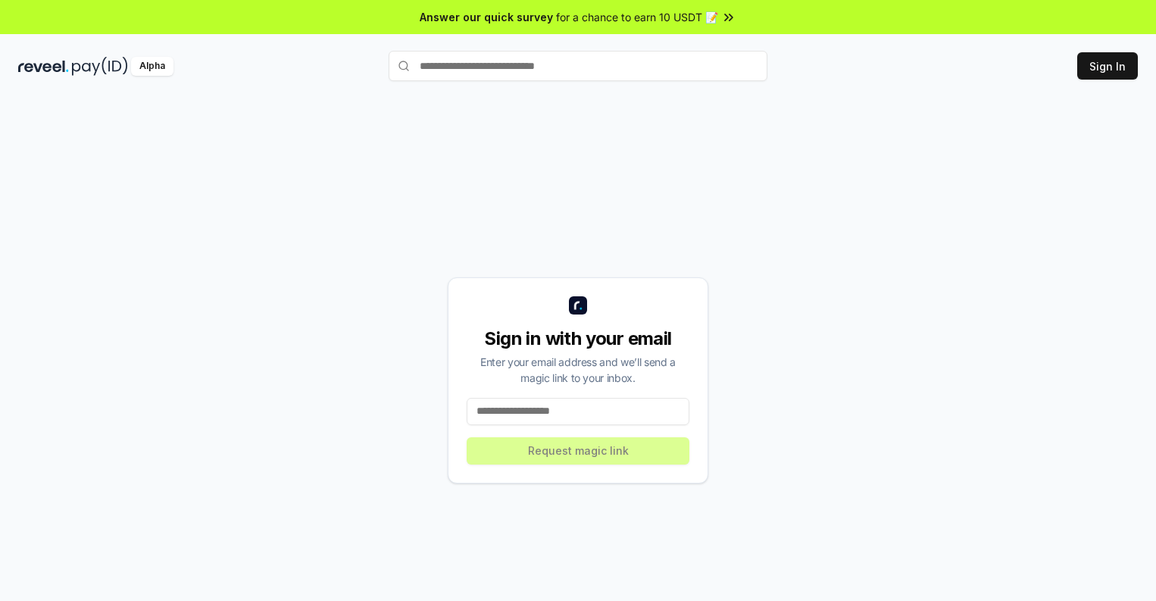 This screenshot has height=601, width=1156. I want to click on img: pay_id, so click(100, 66).